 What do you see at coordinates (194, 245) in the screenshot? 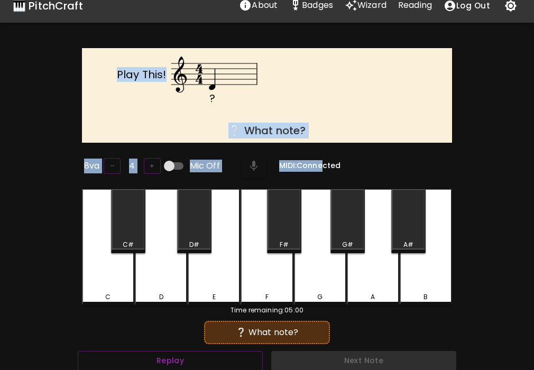
I see `div: D#` at bounding box center [194, 245].